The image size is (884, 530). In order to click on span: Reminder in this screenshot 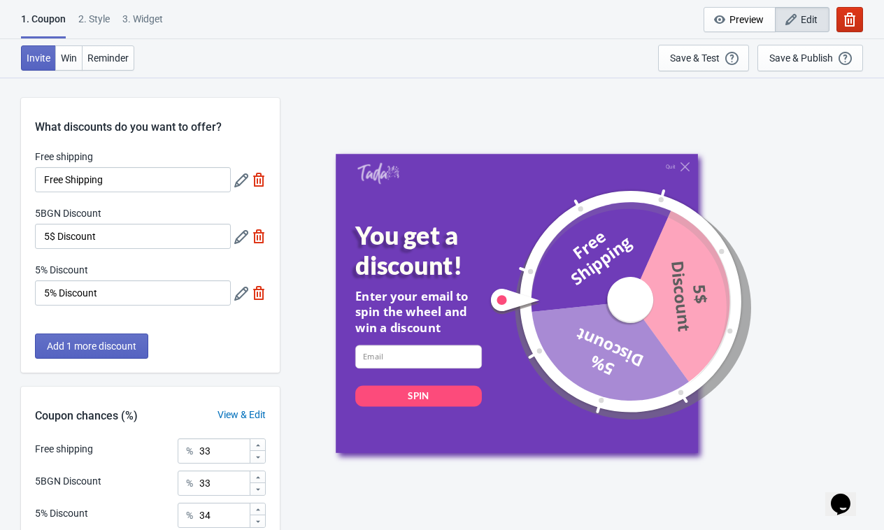, I will do `click(108, 58)`.